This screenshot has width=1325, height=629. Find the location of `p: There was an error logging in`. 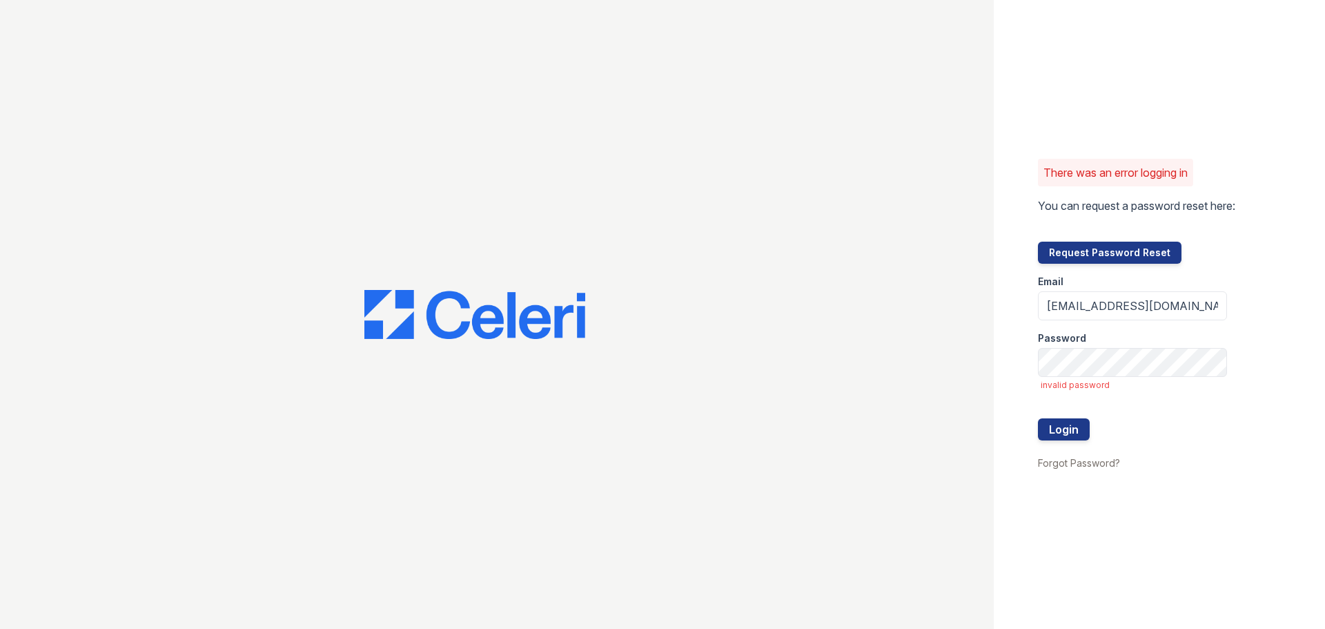

p: There was an error logging in is located at coordinates (1115, 173).